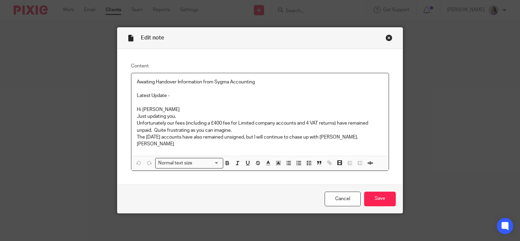 This screenshot has height=241, width=520. What do you see at coordinates (175, 163) in the screenshot?
I see `span: Normal text size` at bounding box center [175, 163].